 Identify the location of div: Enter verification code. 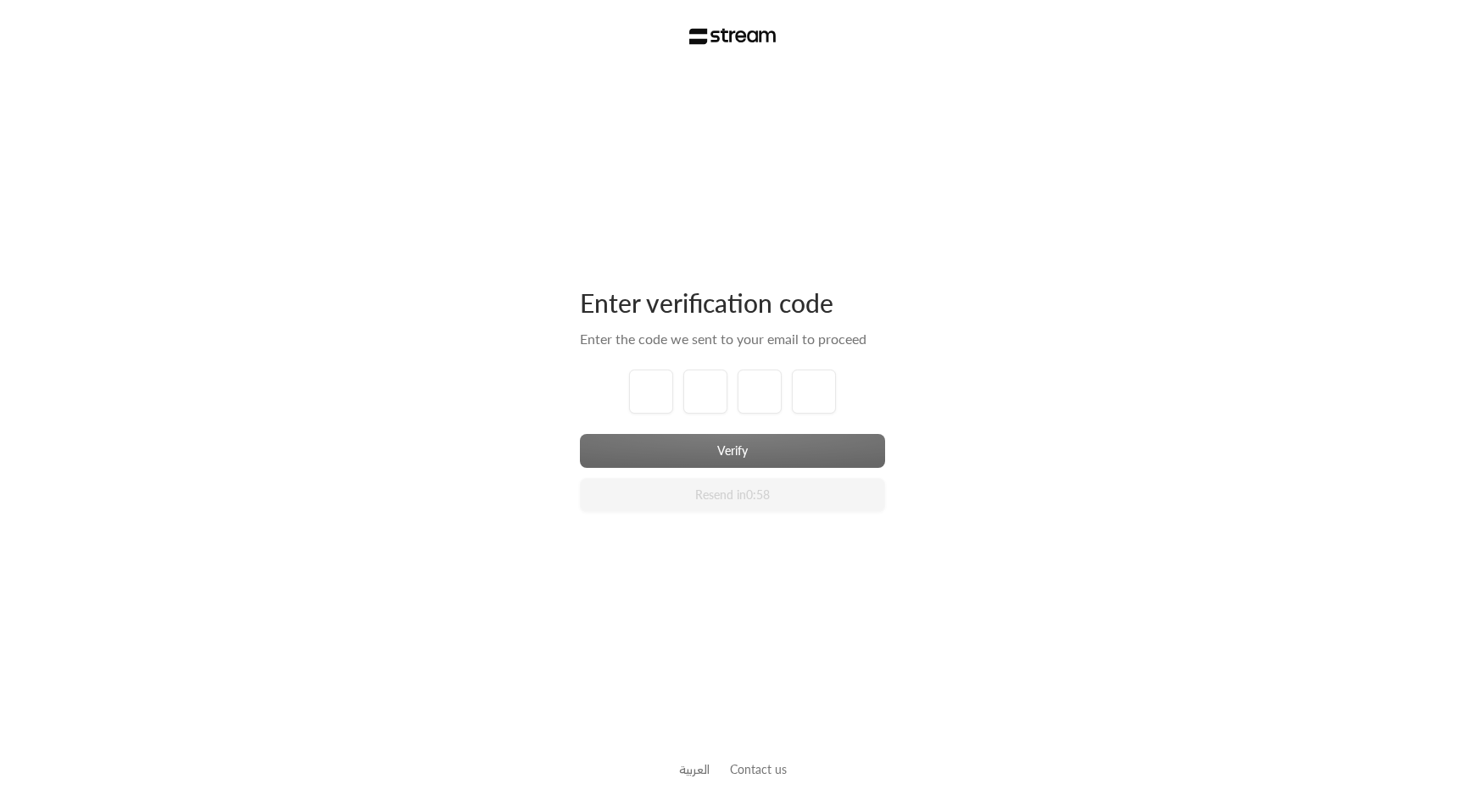
(732, 303).